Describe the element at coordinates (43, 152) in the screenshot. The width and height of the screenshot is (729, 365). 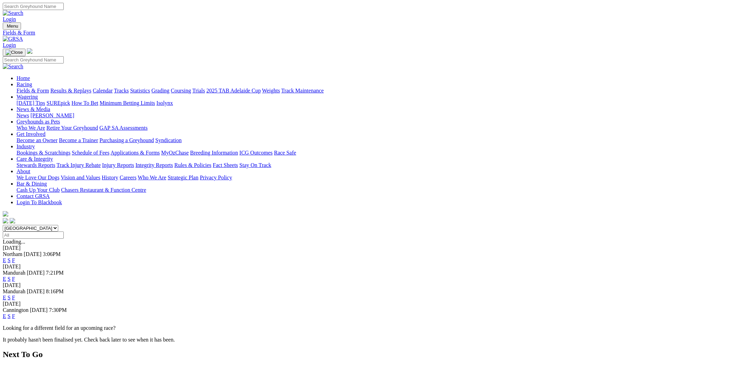
I see `a: Bookings & Scratchings` at that location.